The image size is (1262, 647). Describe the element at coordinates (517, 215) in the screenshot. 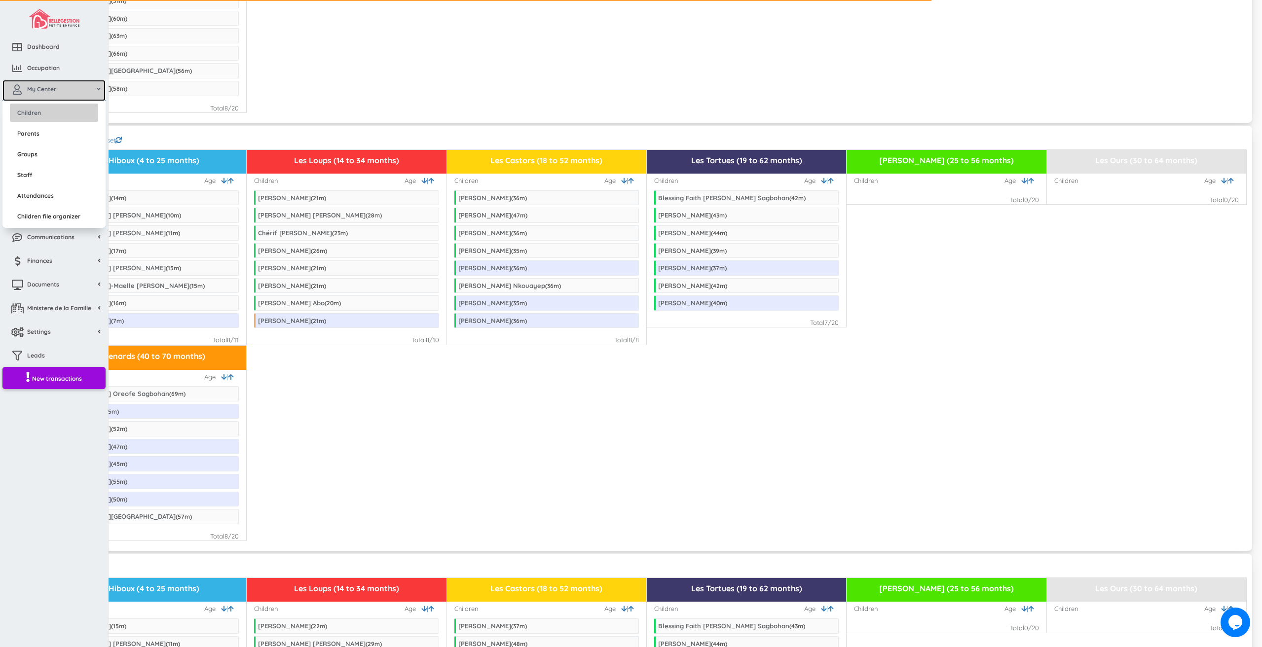

I see `span: 47` at that location.